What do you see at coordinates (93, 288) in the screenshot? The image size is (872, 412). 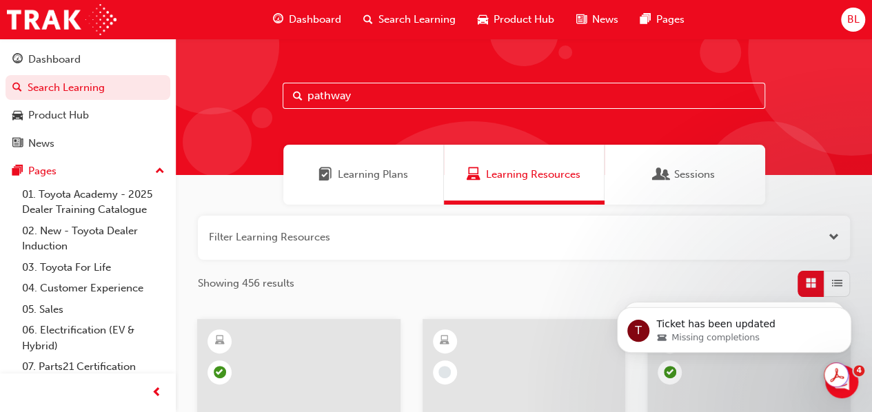 I see `a: 04. Customer Experience` at bounding box center [93, 288].